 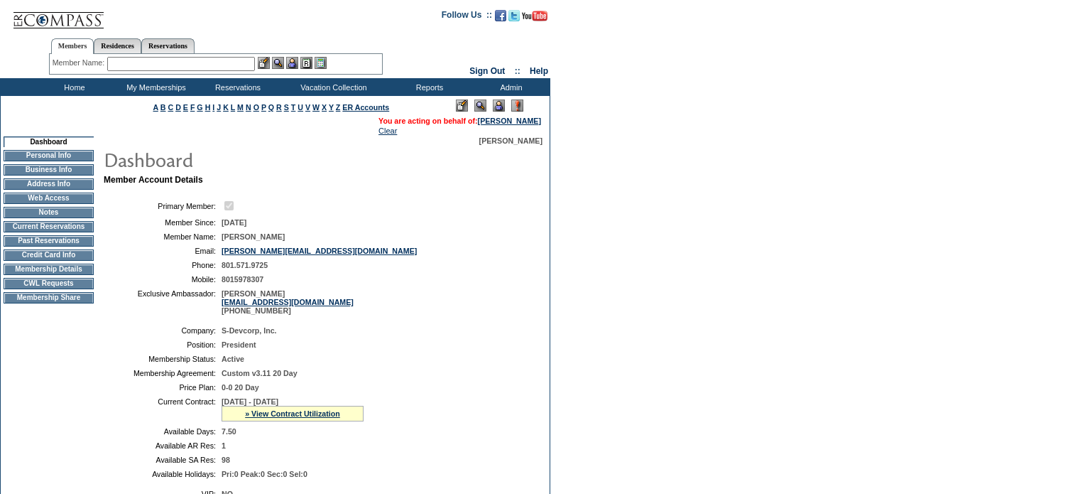 What do you see at coordinates (48, 156) in the screenshot?
I see `td: Personal Info` at bounding box center [48, 156].